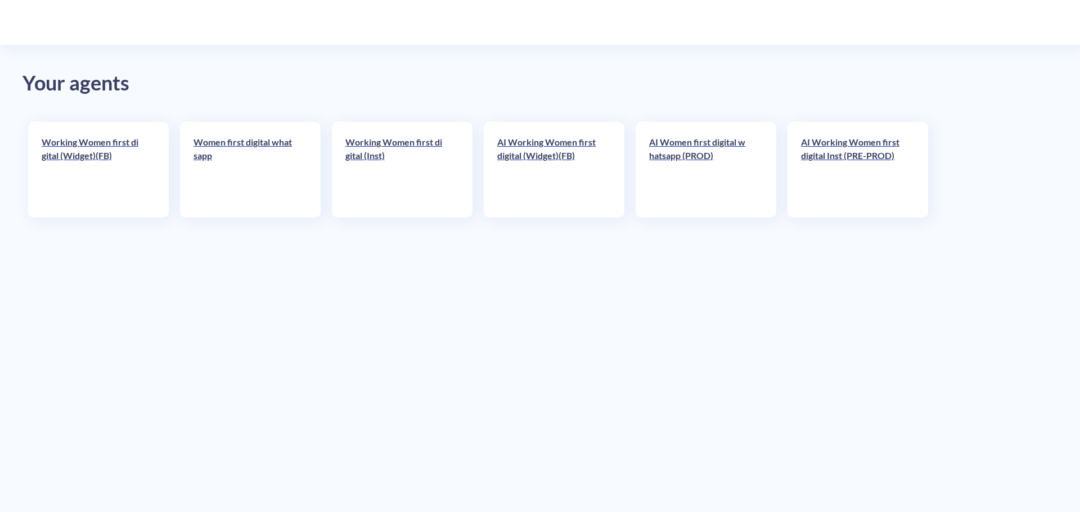 This screenshot has height=512, width=1080. Describe the element at coordinates (244, 149) in the screenshot. I see `p: Women first digital whatsapp` at that location.